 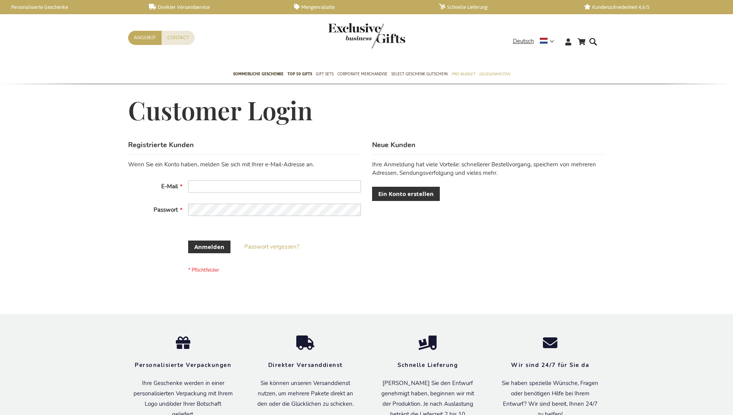 What do you see at coordinates (406, 194) in the screenshot?
I see `span: Ein Konto erstellen` at bounding box center [406, 194].